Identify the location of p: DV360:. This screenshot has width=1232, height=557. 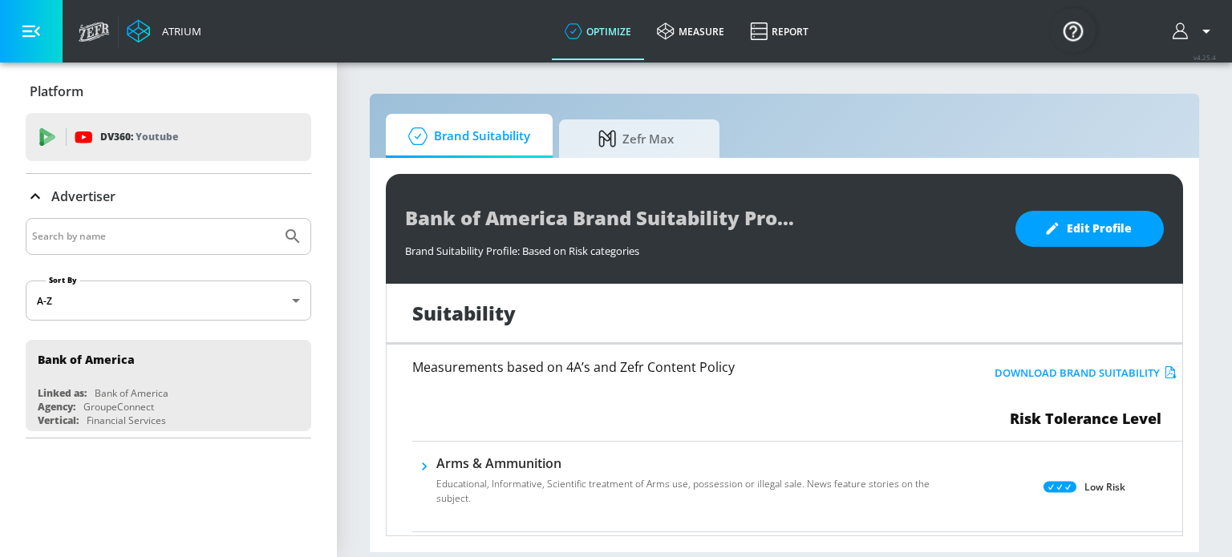
(139, 137).